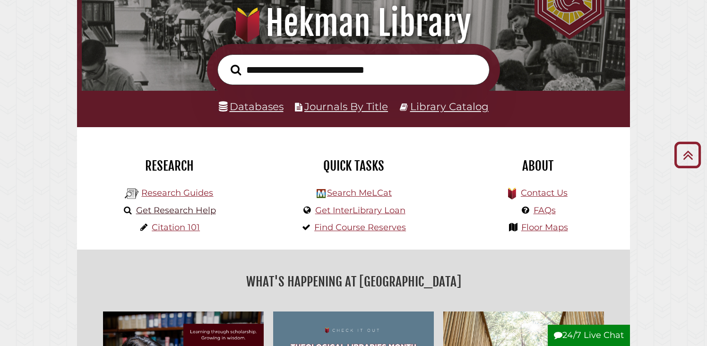  I want to click on a: Back to Top, so click(687, 154).